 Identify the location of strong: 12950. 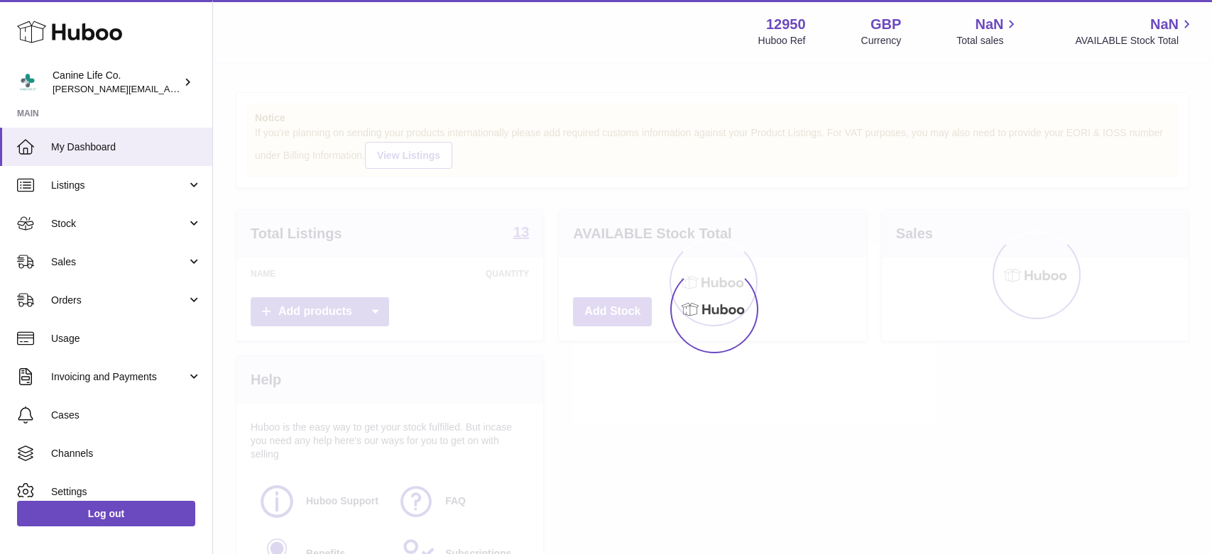
(786, 24).